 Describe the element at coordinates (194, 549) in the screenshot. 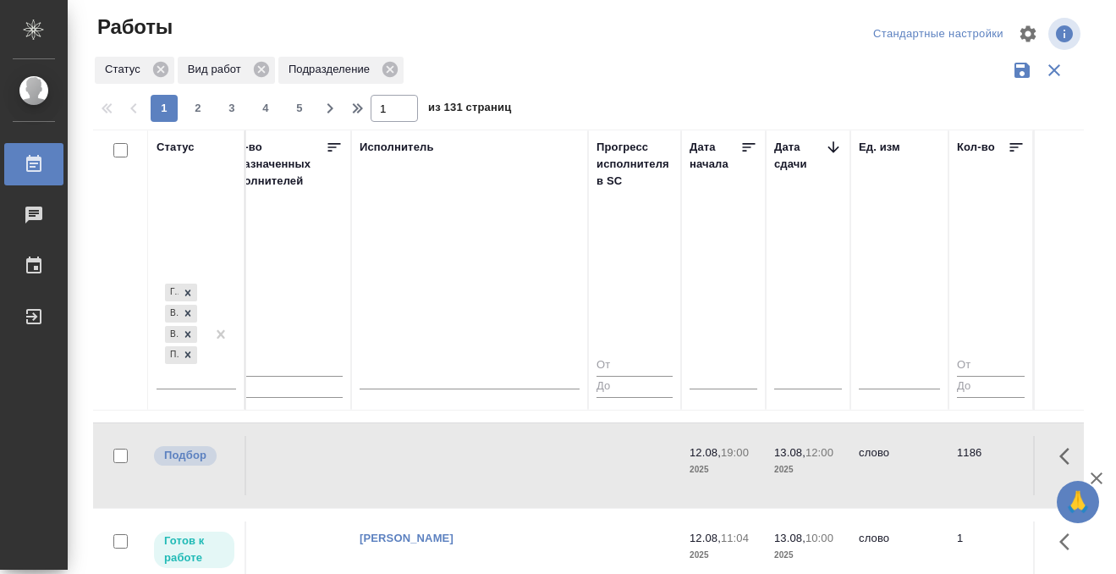

I see `div: Исполнитель может приступить к работе` at that location.